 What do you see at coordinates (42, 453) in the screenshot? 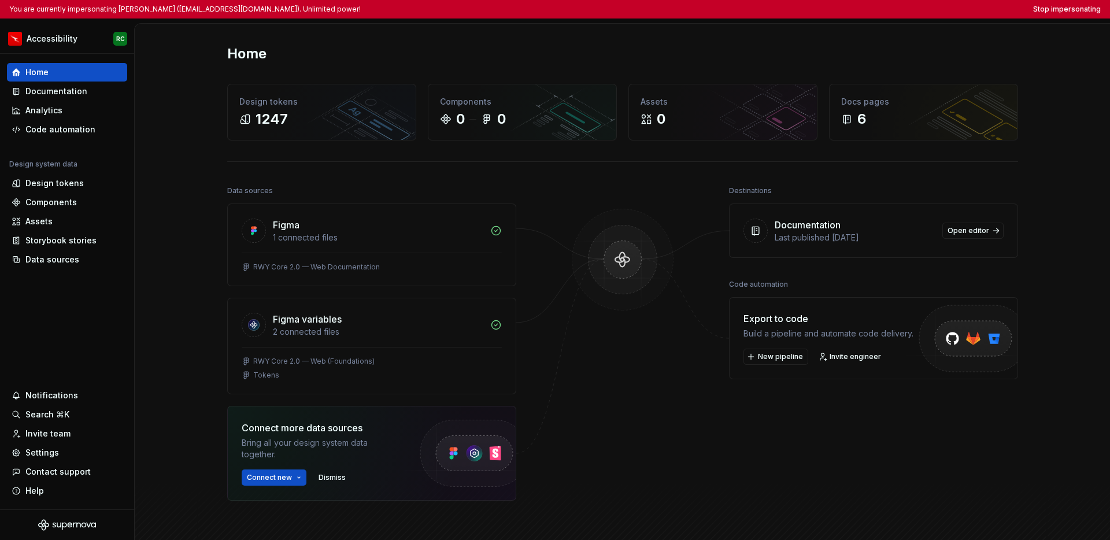
I see `div: Settings` at bounding box center [42, 453].